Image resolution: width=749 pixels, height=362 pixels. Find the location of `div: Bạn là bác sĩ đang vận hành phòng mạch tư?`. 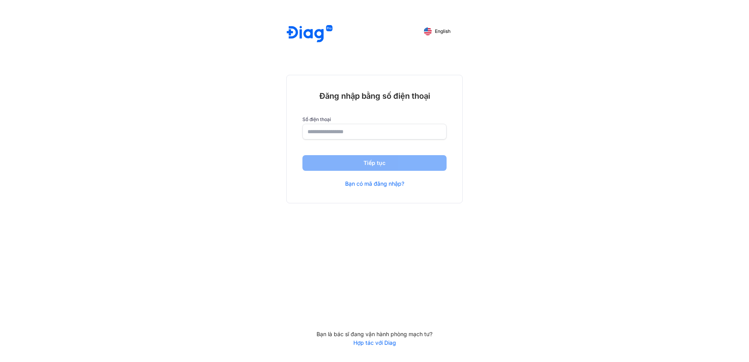

div: Bạn là bác sĩ đang vận hành phòng mạch tư? is located at coordinates (375, 334).